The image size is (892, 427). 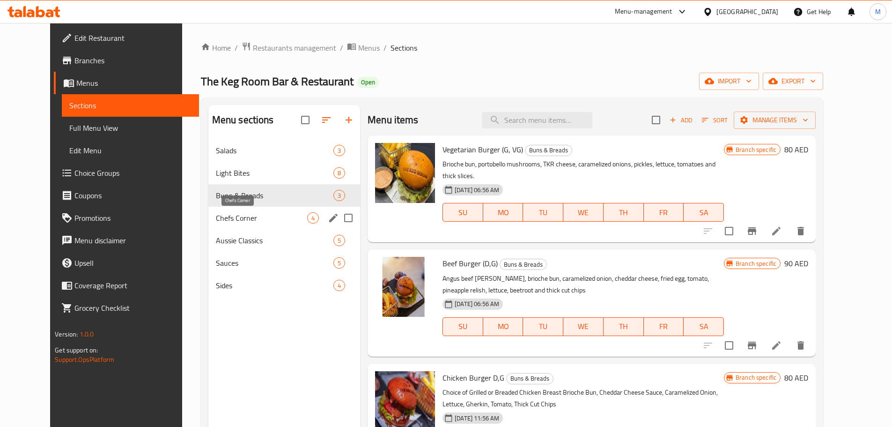 I want to click on button: export, so click(x=793, y=81).